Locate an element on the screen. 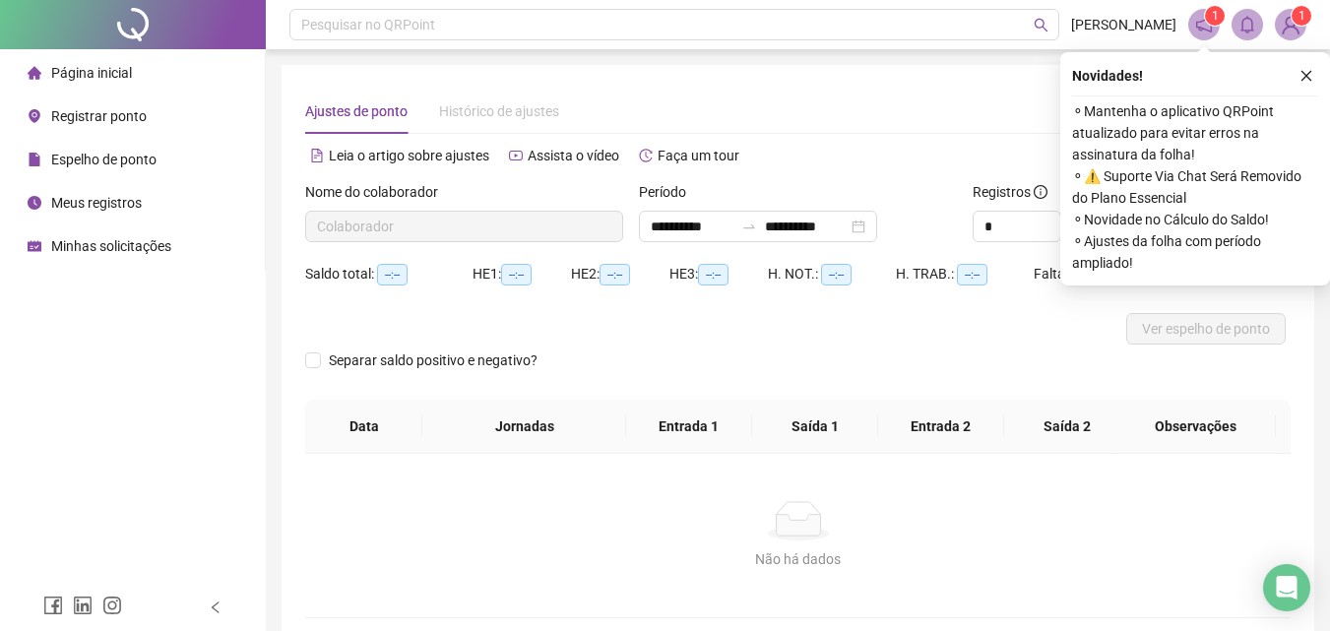 This screenshot has height=631, width=1330. th: Jornadas is located at coordinates (524, 426).